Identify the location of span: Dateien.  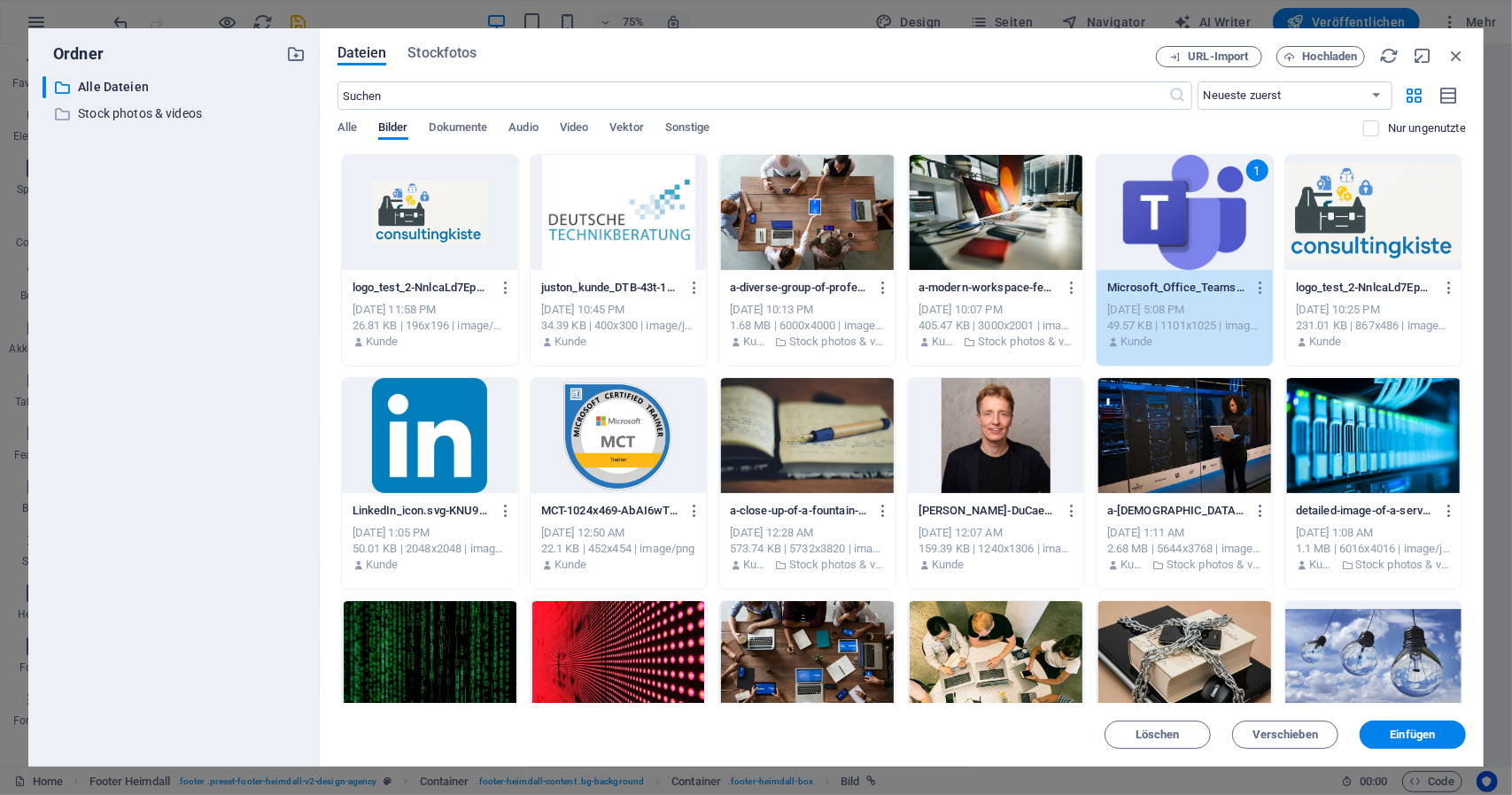
(362, 53).